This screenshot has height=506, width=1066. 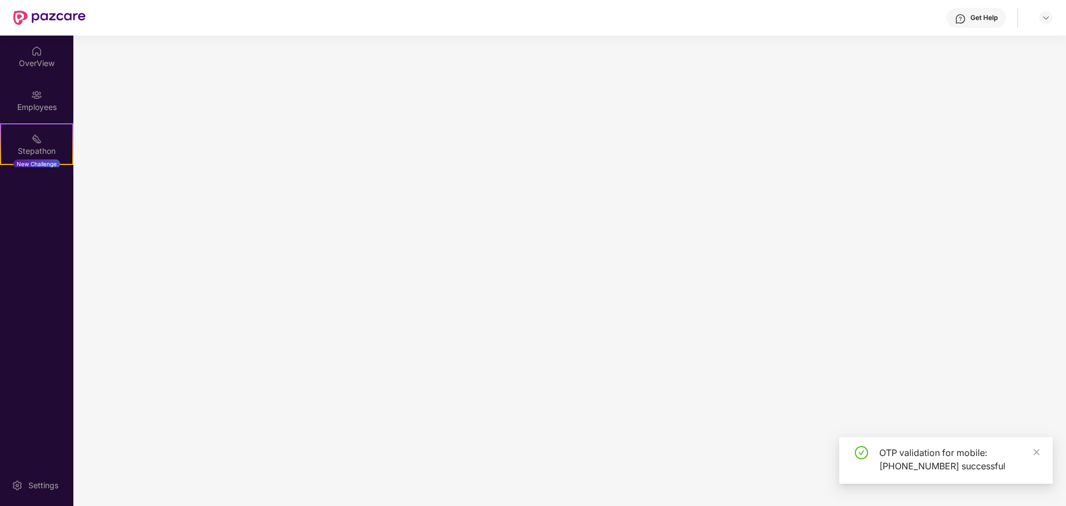 What do you see at coordinates (861, 453) in the screenshot?
I see `span: check-circle` at bounding box center [861, 453].